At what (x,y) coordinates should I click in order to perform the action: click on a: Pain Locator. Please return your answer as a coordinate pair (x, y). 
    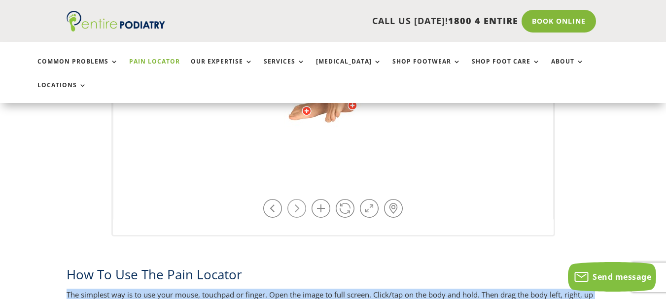
    Looking at the image, I should click on (154, 69).